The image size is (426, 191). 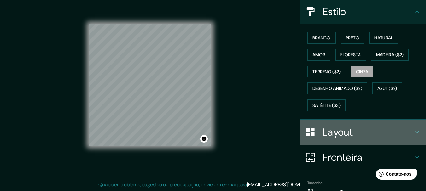 I want to click on font: Contate-nos, so click(x=29, y=8).